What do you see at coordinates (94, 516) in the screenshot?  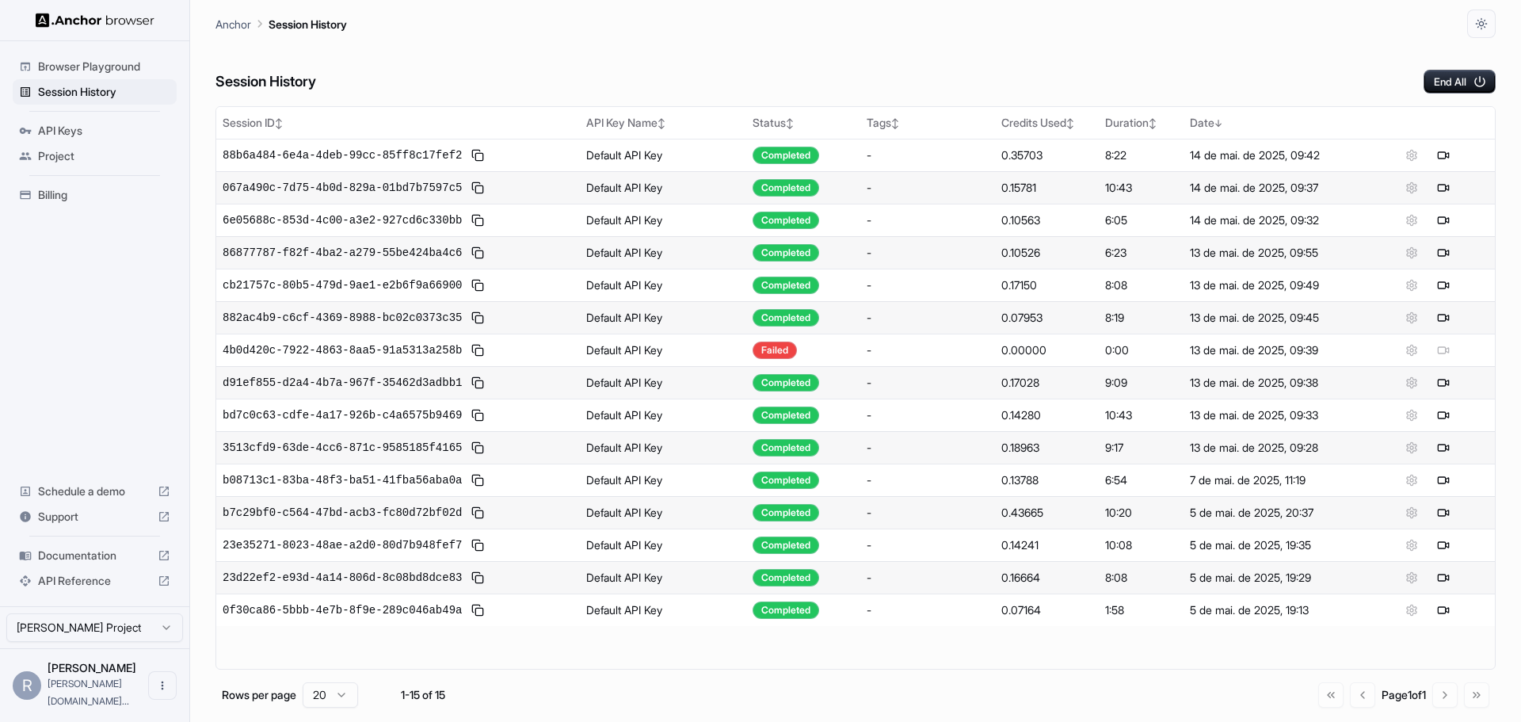 I see `span: Support` at bounding box center [94, 516].